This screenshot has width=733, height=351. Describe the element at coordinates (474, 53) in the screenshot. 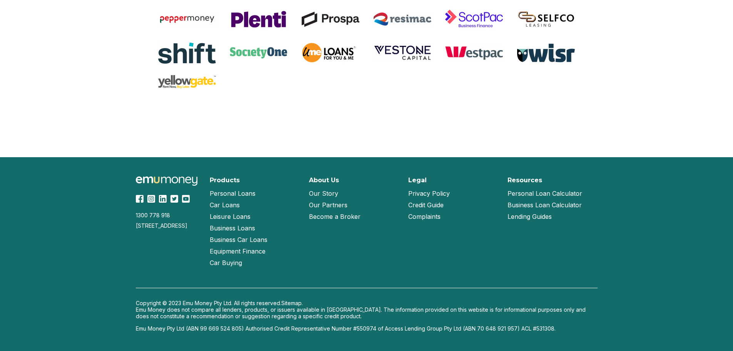

I see `img: Westpac` at that location.